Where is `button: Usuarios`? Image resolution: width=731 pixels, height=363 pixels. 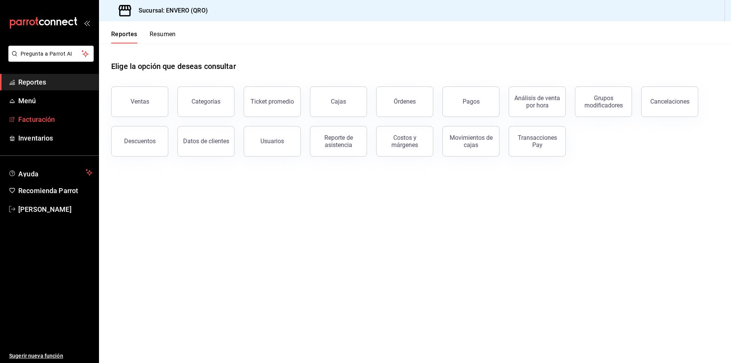
button: Usuarios is located at coordinates (272, 141).